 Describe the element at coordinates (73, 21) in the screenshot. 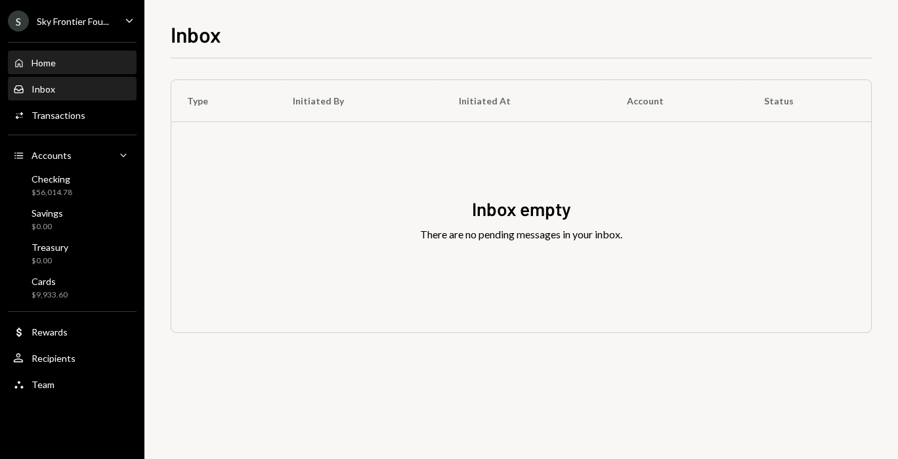

I see `div: Sky Frontier Fou...` at that location.